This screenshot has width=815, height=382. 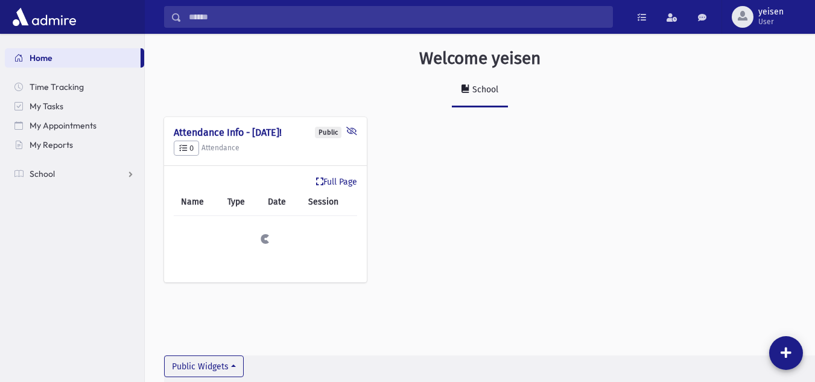 I want to click on h3: Welcome yeisen, so click(x=480, y=59).